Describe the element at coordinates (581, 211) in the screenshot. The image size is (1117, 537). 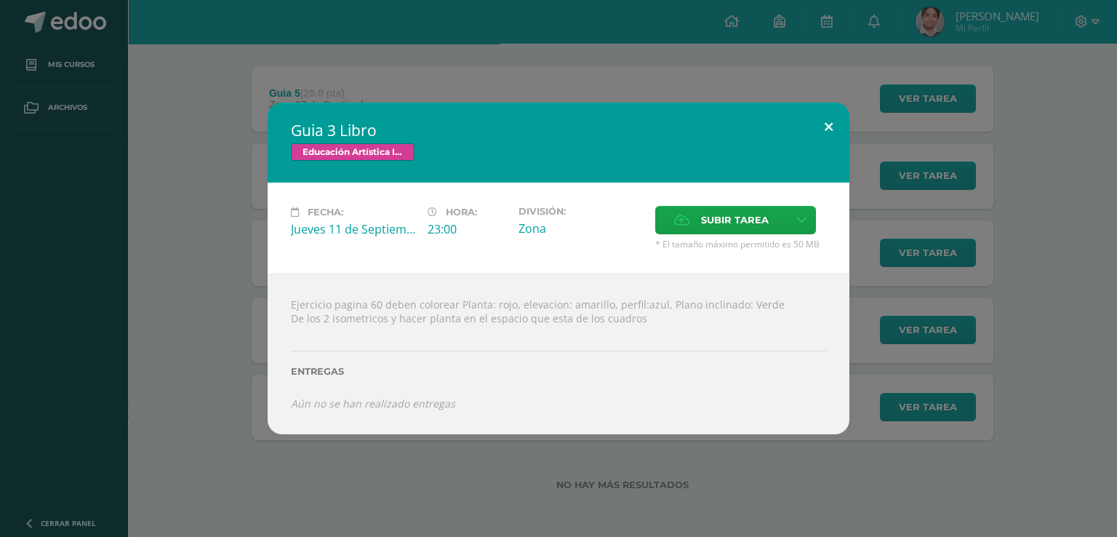
I see `label: División:` at that location.